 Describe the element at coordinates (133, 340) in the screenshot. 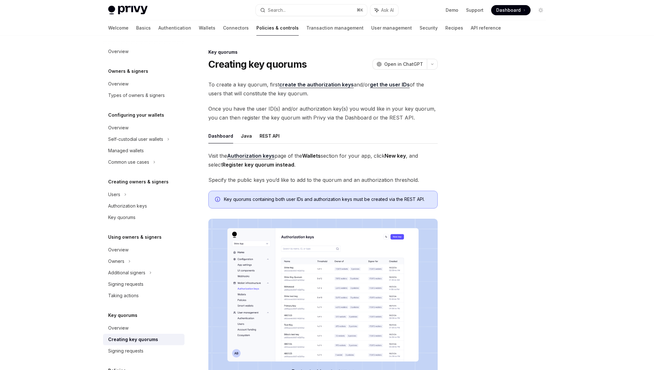

I see `div: Creating key quorums` at that location.